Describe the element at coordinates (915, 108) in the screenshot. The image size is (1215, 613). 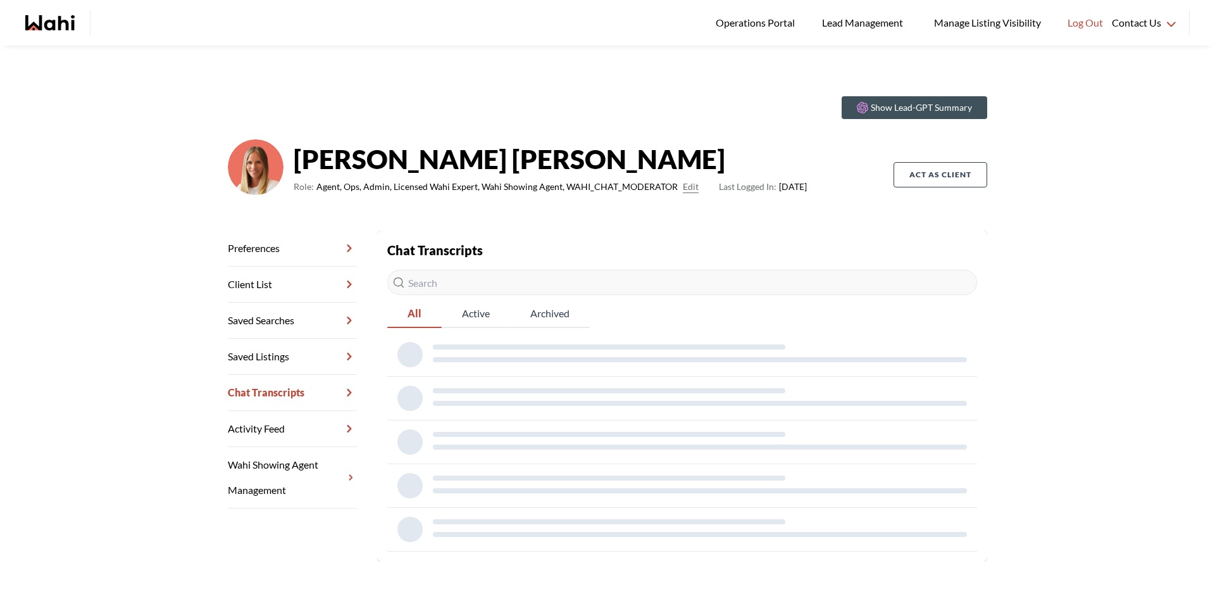
I see `button: Show Lead-GPT Summary` at that location.